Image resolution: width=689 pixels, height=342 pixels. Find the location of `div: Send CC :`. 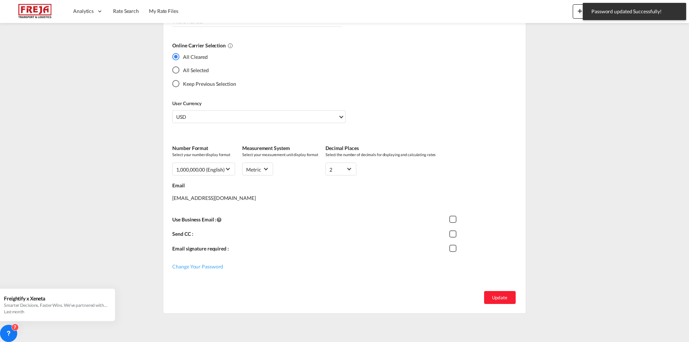

div: Send CC : is located at coordinates (311, 236).